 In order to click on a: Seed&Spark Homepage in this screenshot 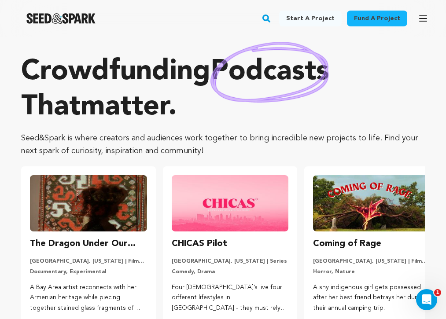, I will do `click(61, 18)`.